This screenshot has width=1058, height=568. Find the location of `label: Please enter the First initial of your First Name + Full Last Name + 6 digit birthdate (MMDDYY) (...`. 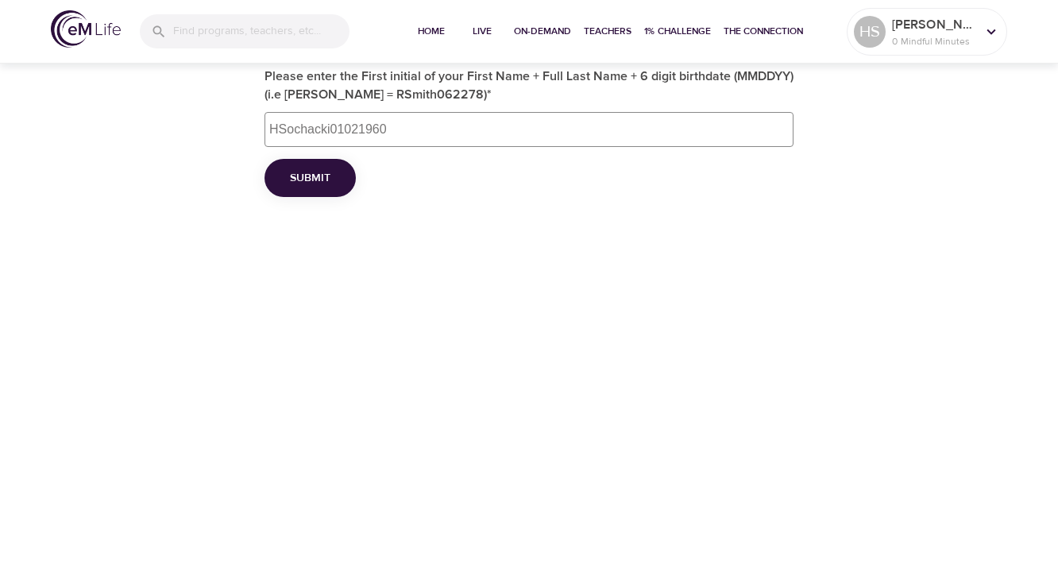

label: Please enter the First initial of your First Name + Full Last Name + 6 digit birthdate (MMDDYY) (... is located at coordinates (529, 86).